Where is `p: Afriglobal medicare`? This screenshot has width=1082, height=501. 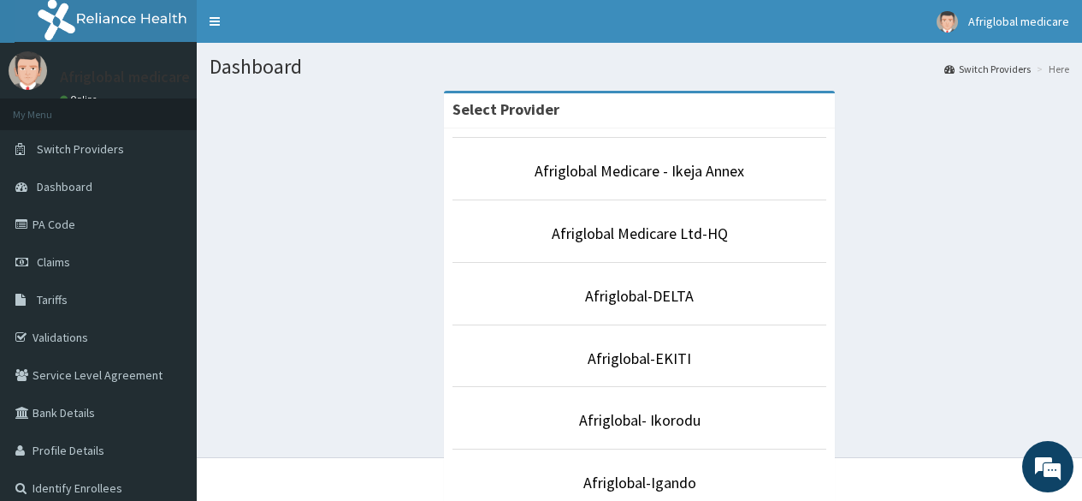
p: Afriglobal medicare is located at coordinates (125, 77).